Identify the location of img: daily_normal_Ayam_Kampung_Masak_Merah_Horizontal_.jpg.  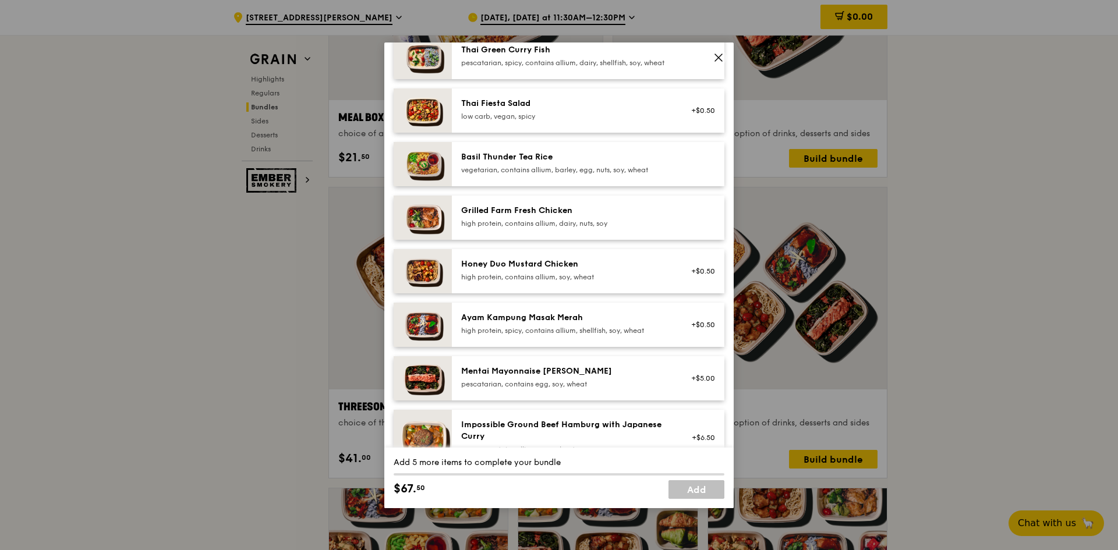
(423, 325).